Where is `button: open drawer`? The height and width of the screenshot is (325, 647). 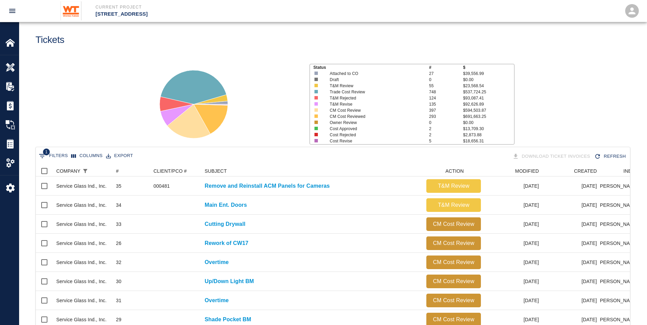 button: open drawer is located at coordinates (12, 11).